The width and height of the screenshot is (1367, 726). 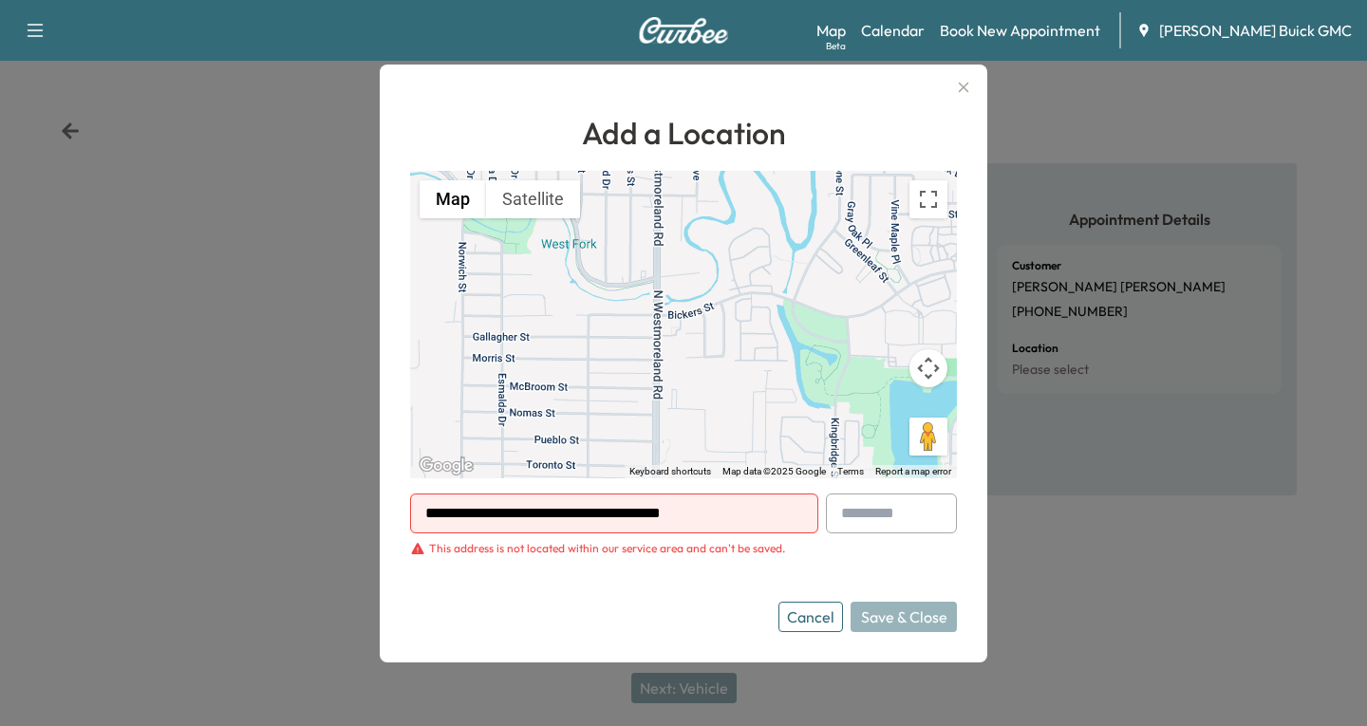 I want to click on h1: Add a Location, so click(x=684, y=133).